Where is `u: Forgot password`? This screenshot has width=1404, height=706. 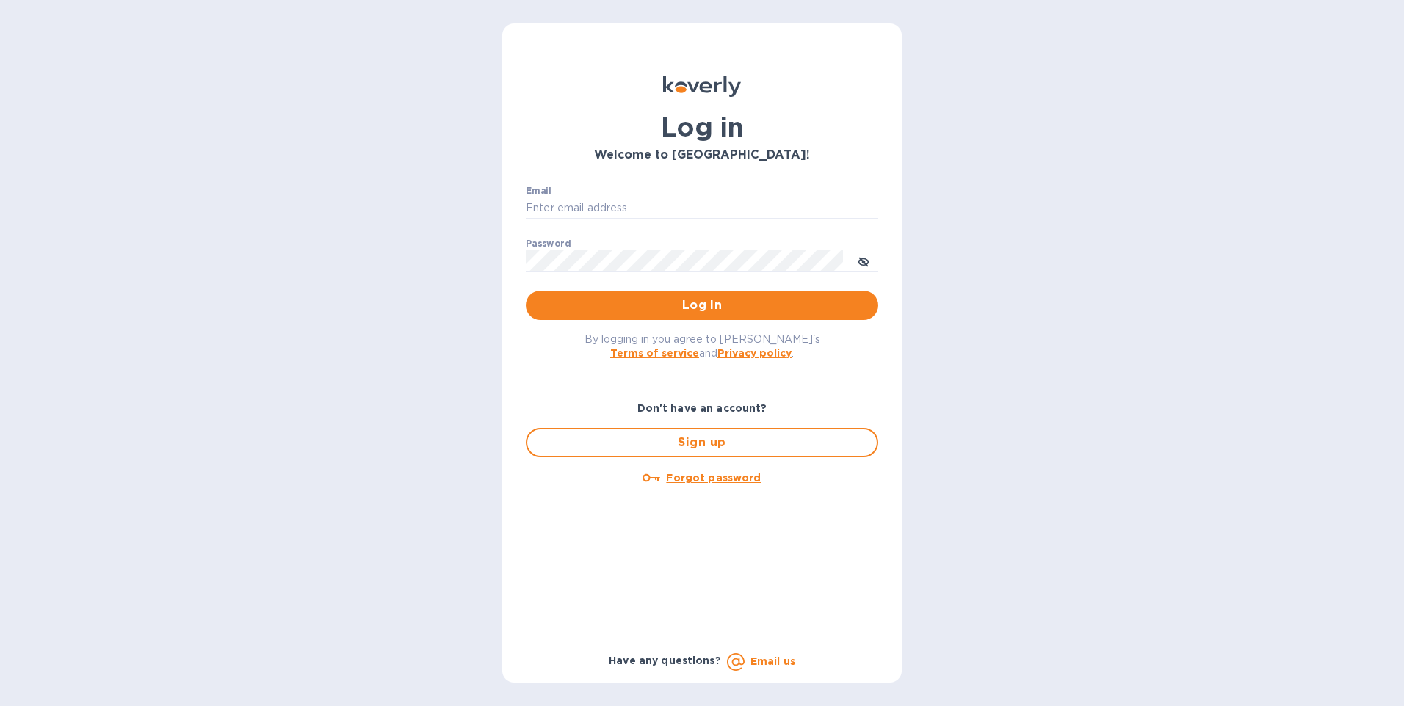 u: Forgot password is located at coordinates (713, 478).